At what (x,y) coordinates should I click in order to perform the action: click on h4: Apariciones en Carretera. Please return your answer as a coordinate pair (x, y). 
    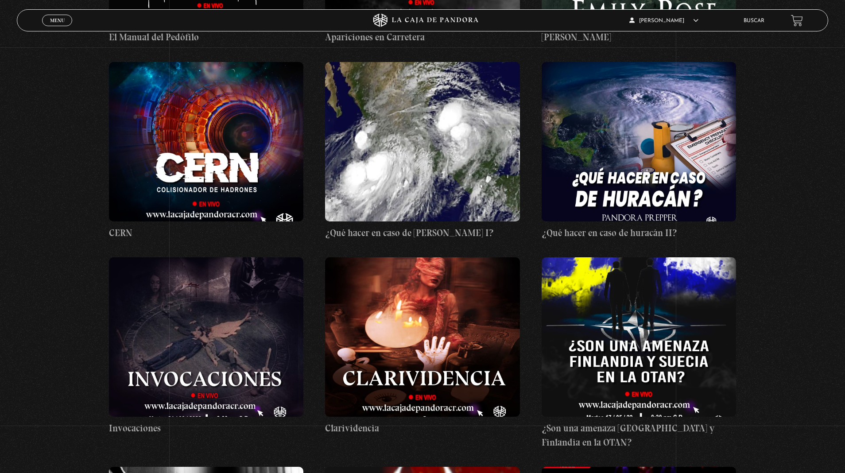
    Looking at the image, I should click on (423, 37).